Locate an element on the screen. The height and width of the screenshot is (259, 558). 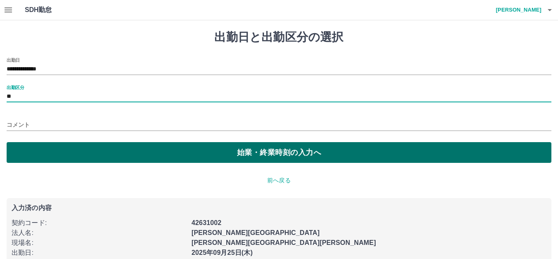
p: 契約コード : is located at coordinates (99, 223).